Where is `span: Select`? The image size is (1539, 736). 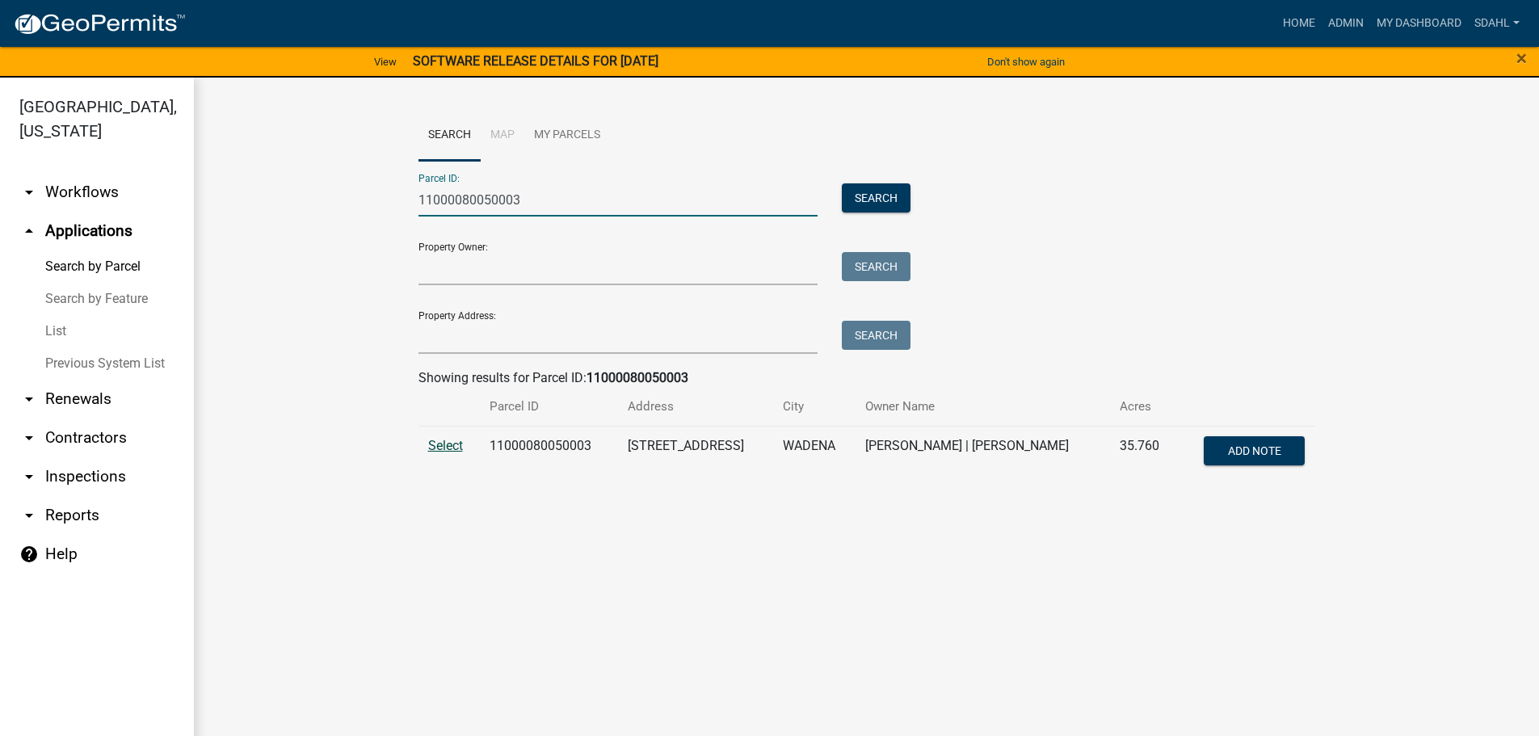
span: Select is located at coordinates (445, 445).